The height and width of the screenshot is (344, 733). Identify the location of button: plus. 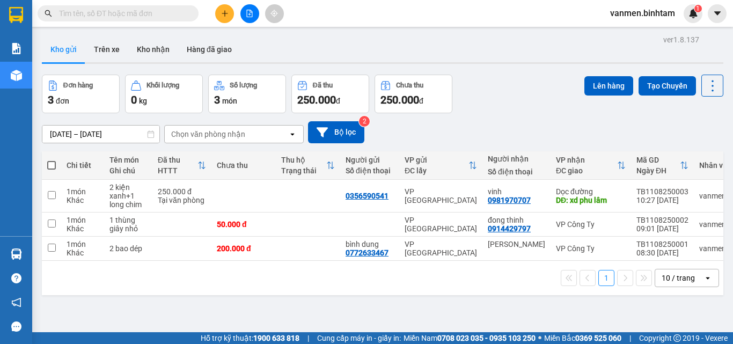
(224, 13).